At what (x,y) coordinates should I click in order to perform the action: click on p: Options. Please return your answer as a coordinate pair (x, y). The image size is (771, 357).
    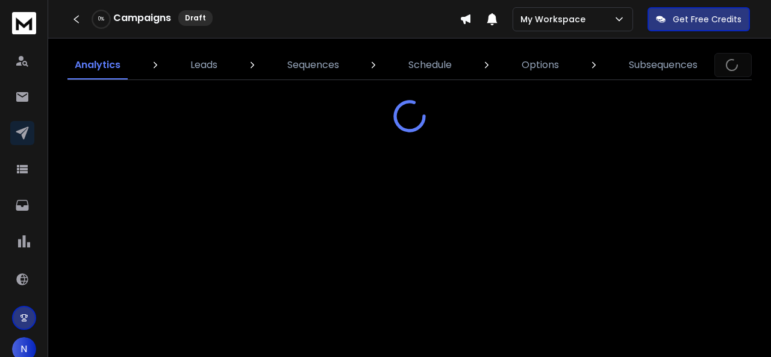
    Looking at the image, I should click on (541, 65).